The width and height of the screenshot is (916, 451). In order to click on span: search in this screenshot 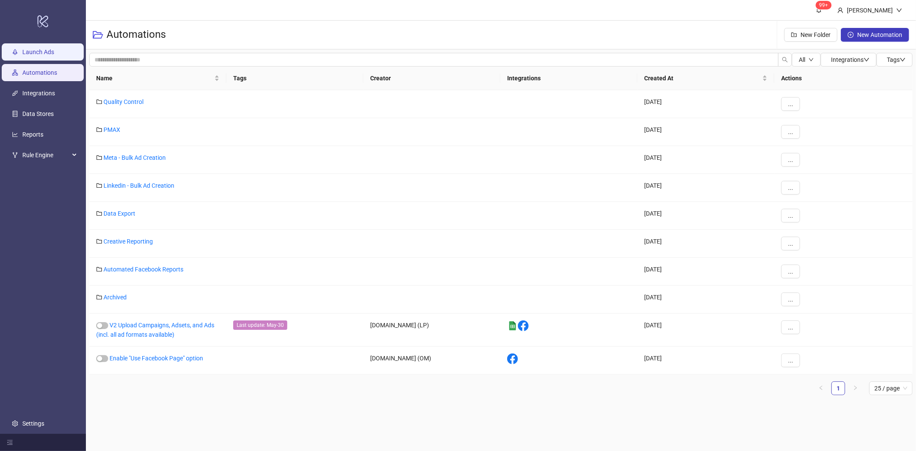, I will do `click(785, 60)`.